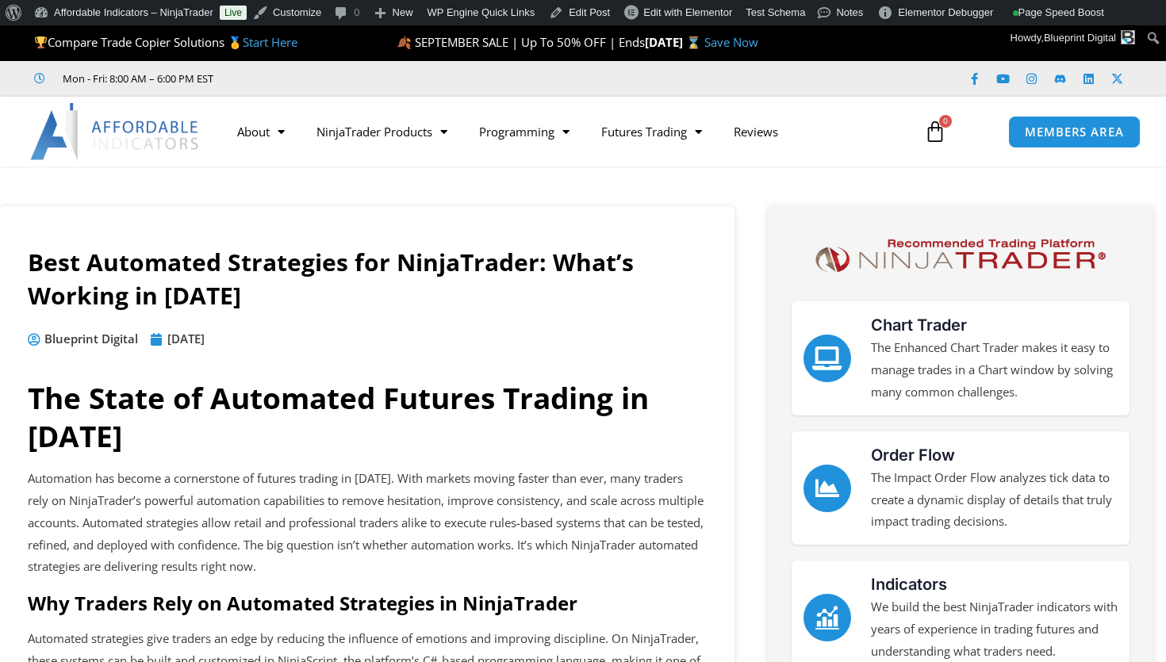  Describe the element at coordinates (233, 13) in the screenshot. I see `a: Live` at that location.